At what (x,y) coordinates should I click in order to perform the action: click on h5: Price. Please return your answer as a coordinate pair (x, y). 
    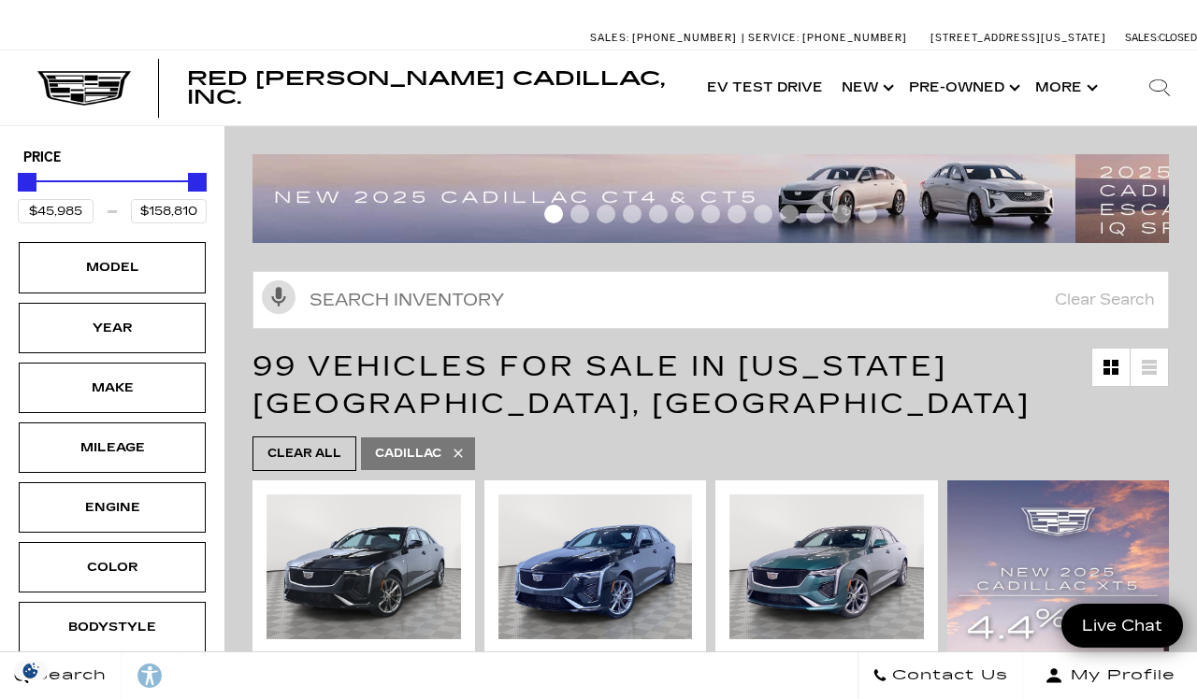
    Looking at the image, I should click on (112, 158).